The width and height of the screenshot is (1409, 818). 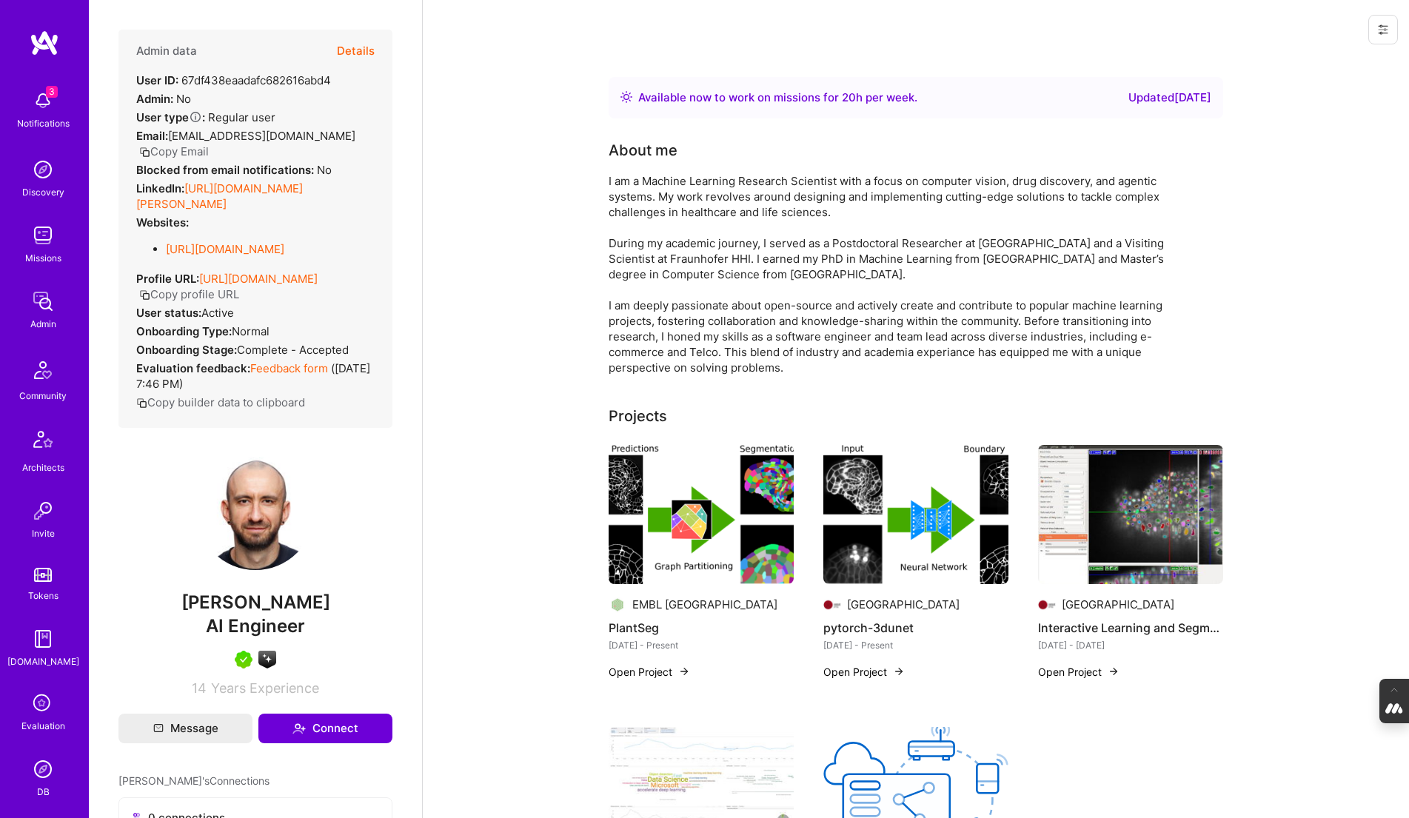 I want to click on strong: Onboarding Type:, so click(x=184, y=331).